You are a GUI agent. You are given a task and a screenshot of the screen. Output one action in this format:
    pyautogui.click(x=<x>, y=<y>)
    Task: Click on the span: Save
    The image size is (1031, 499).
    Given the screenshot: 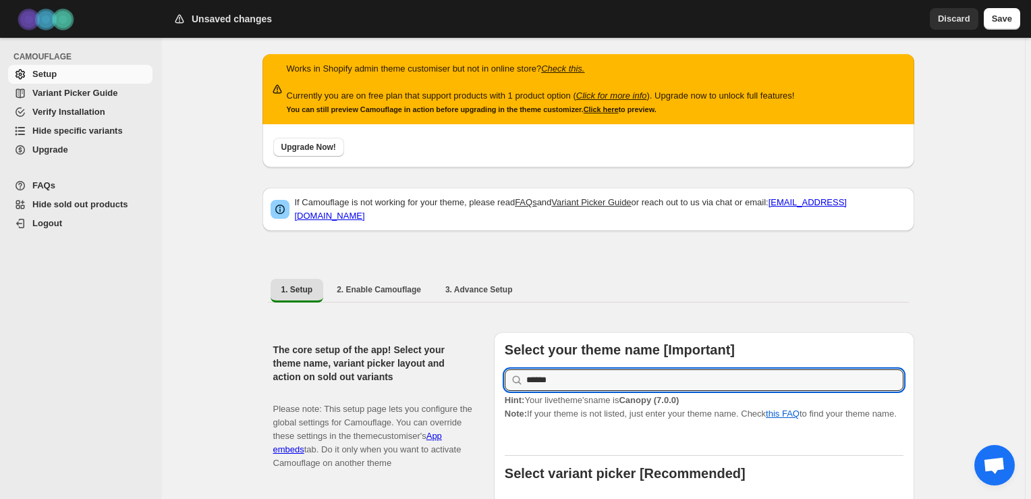 What is the action you would take?
    pyautogui.click(x=1002, y=19)
    